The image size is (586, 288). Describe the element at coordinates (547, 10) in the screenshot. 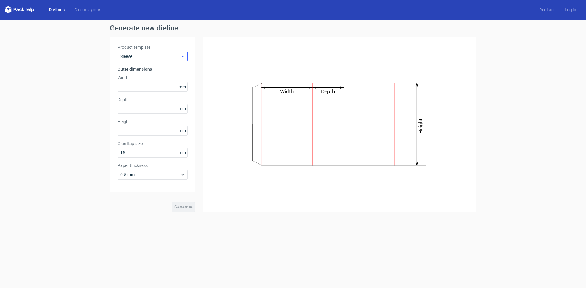

I see `a: Register` at that location.